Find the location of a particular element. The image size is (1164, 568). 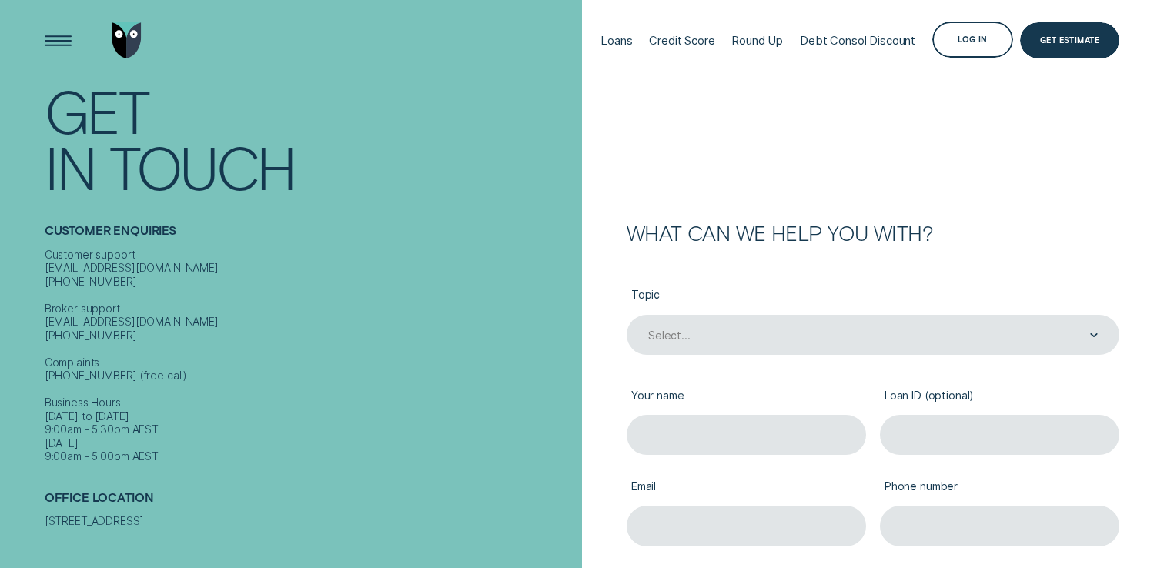

div: In is located at coordinates (70, 166).